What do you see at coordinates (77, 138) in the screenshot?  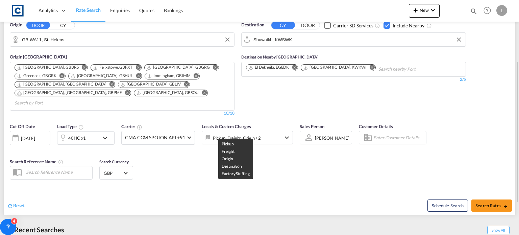 I see `div: 40HC x1` at bounding box center [77, 138].